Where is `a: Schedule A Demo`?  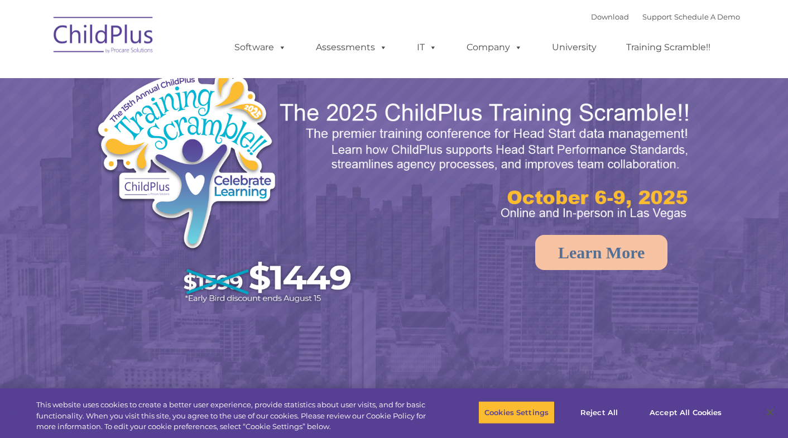 a: Schedule A Demo is located at coordinates (707, 17).